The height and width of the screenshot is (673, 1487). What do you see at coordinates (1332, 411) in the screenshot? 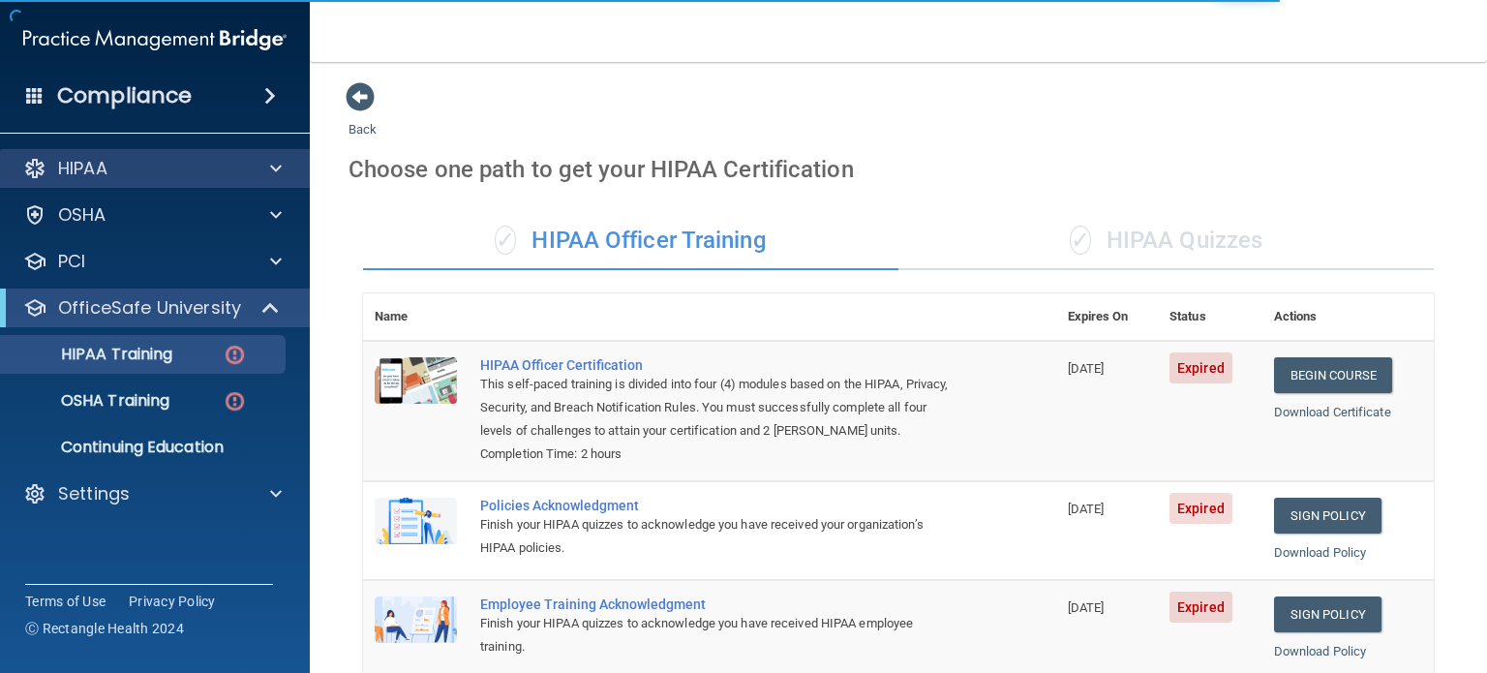
I see `a: Download Certificate` at bounding box center [1332, 411].